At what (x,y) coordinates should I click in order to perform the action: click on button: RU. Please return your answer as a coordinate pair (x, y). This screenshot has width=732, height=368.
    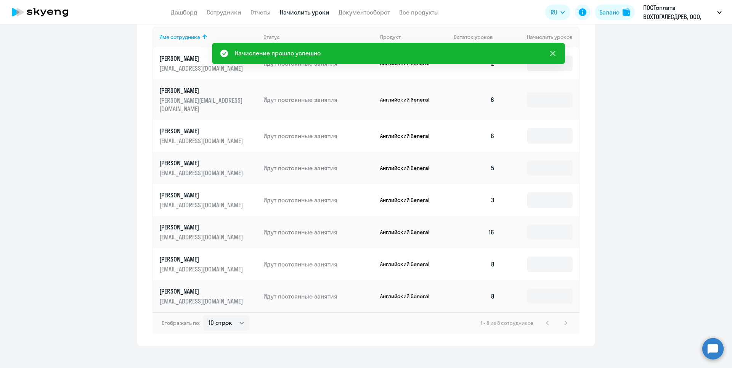
    Looking at the image, I should click on (558, 12).